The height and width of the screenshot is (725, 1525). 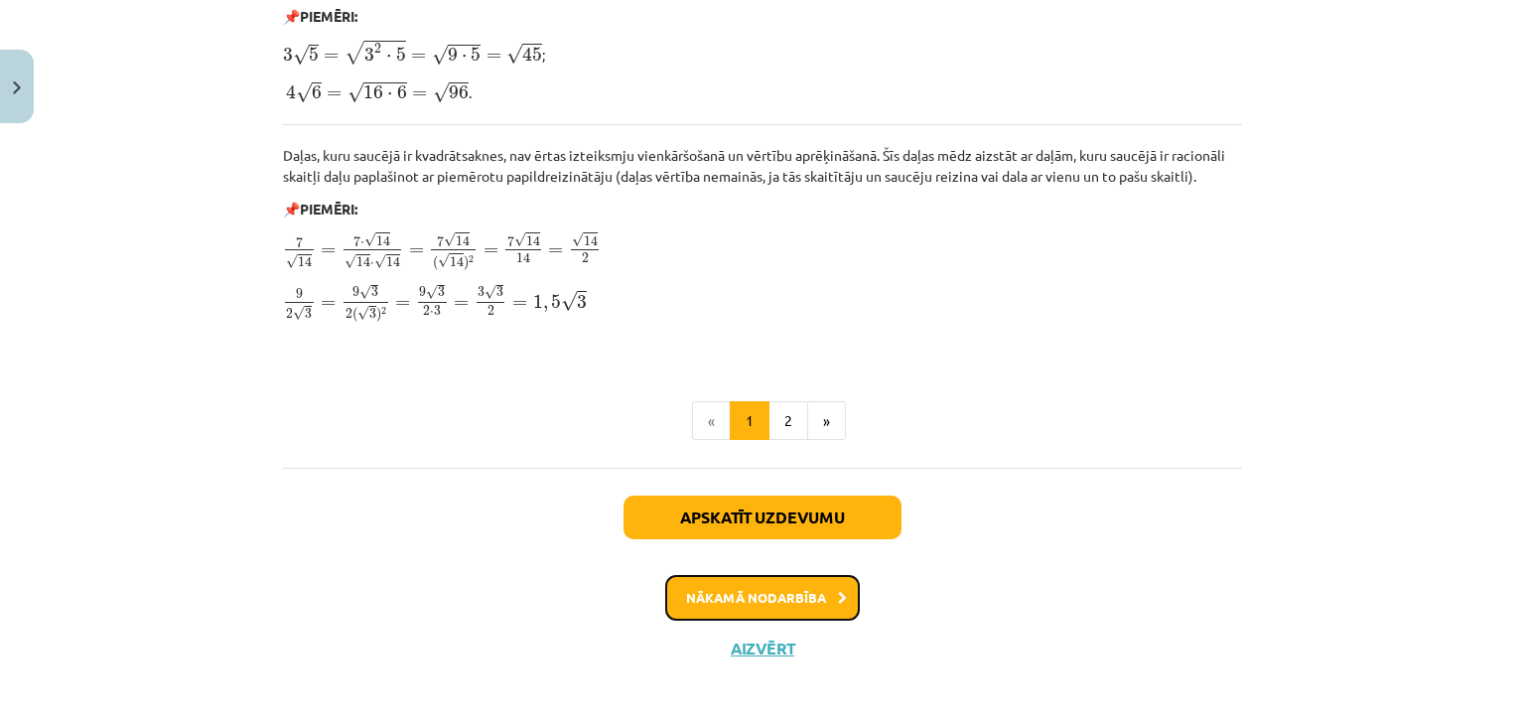 I want to click on span: 1, so click(x=538, y=302).